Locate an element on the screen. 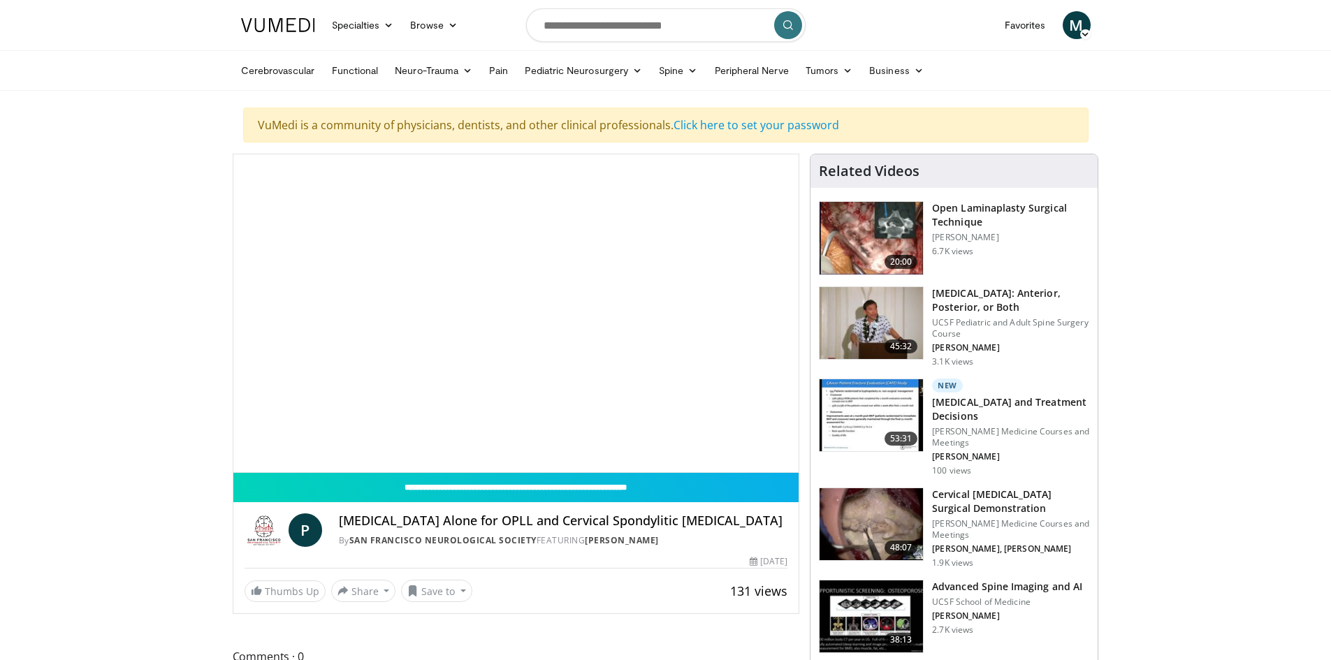 This screenshot has width=1331, height=660. p: UCSF School of Medicine is located at coordinates (1007, 602).